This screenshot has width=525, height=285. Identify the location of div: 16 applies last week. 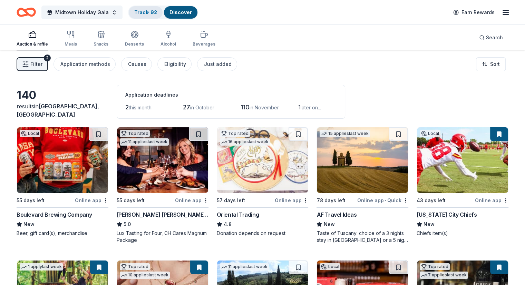
(245, 142).